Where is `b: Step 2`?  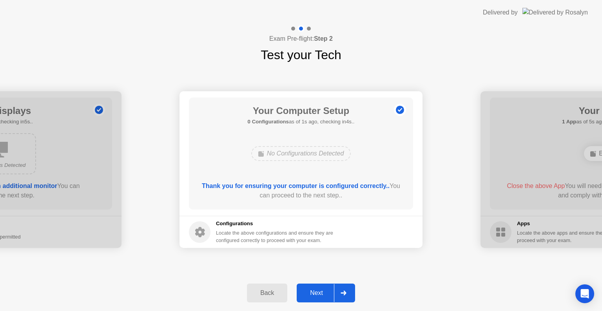 b: Step 2 is located at coordinates (323, 38).